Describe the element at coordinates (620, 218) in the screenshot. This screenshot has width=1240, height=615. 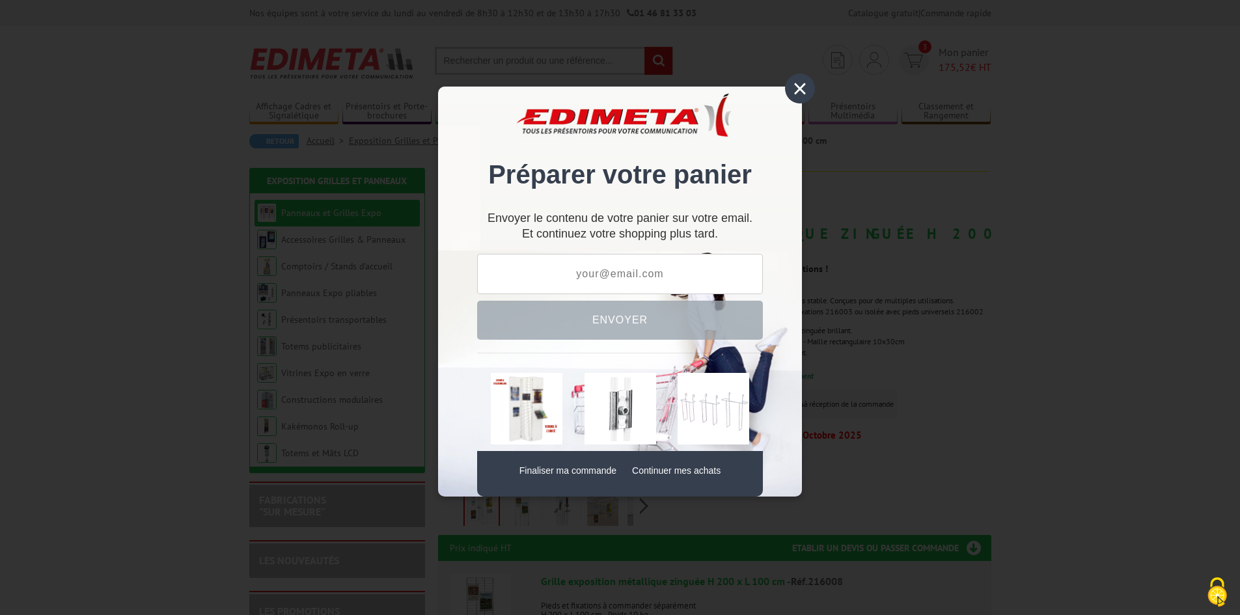
I see `p: Envoyer le contenu de votre panier sur votre email.` at that location.